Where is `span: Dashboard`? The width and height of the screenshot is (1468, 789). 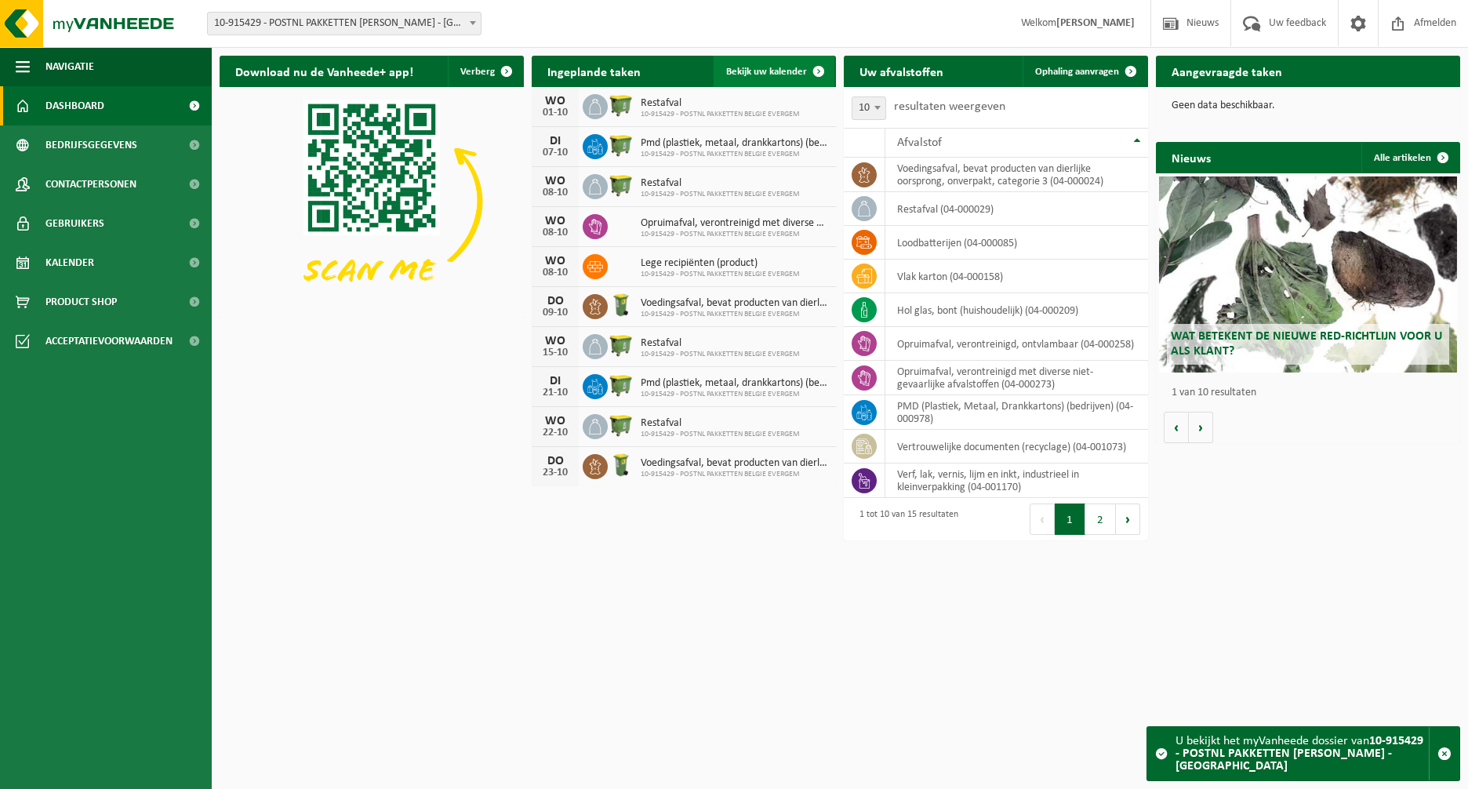
span: Dashboard is located at coordinates (74, 106).